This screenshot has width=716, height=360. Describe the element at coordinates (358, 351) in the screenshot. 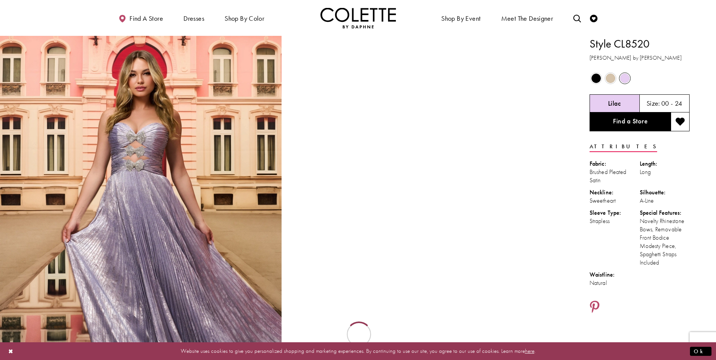

I see `p: Website uses cookies to give you personalized shopping and marketing experiences. By continuing t...` at that location.